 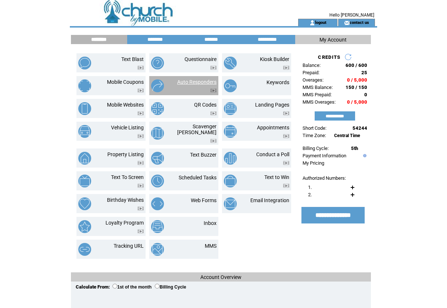 I want to click on span: 600 / 600, so click(x=356, y=65).